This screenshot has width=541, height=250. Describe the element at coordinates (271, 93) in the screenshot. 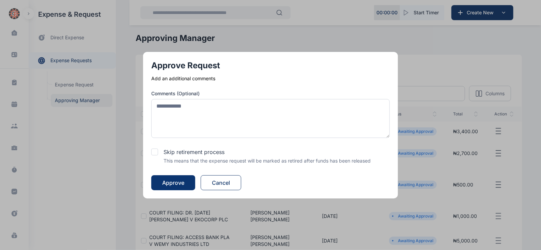

I see `label: Comments (Optional)` at that location.